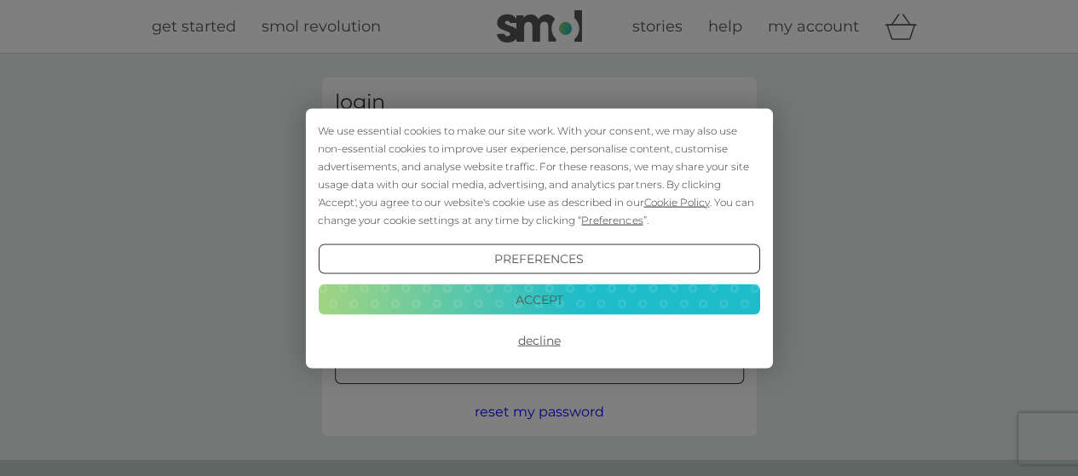 This screenshot has width=1078, height=476. What do you see at coordinates (612, 219) in the screenshot?
I see `span: Preferences` at bounding box center [612, 219].